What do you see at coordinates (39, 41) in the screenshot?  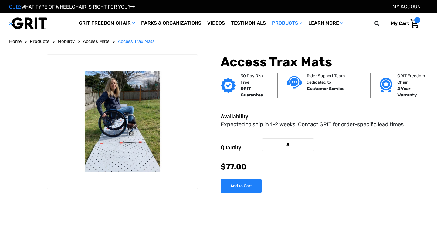 I see `span: Products` at bounding box center [39, 41].